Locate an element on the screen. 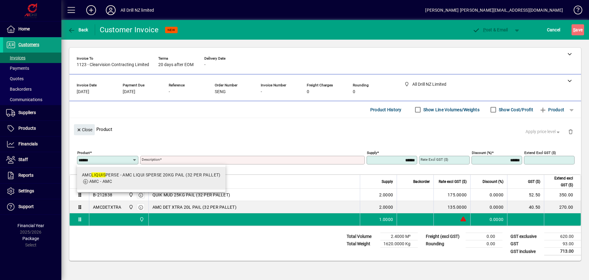  a: Products is located at coordinates (32, 128).